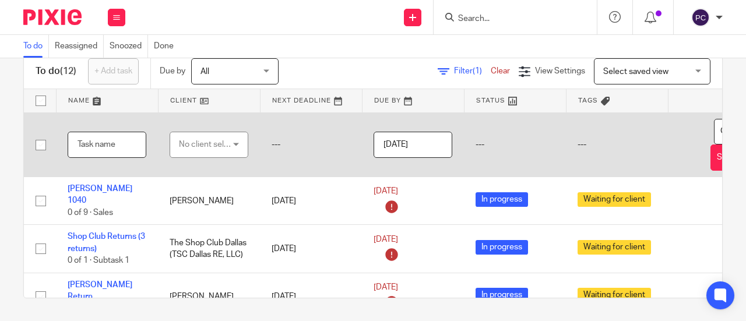 The width and height of the screenshot is (746, 321). Describe the element at coordinates (472, 71) in the screenshot. I see `span: Filter` at that location.